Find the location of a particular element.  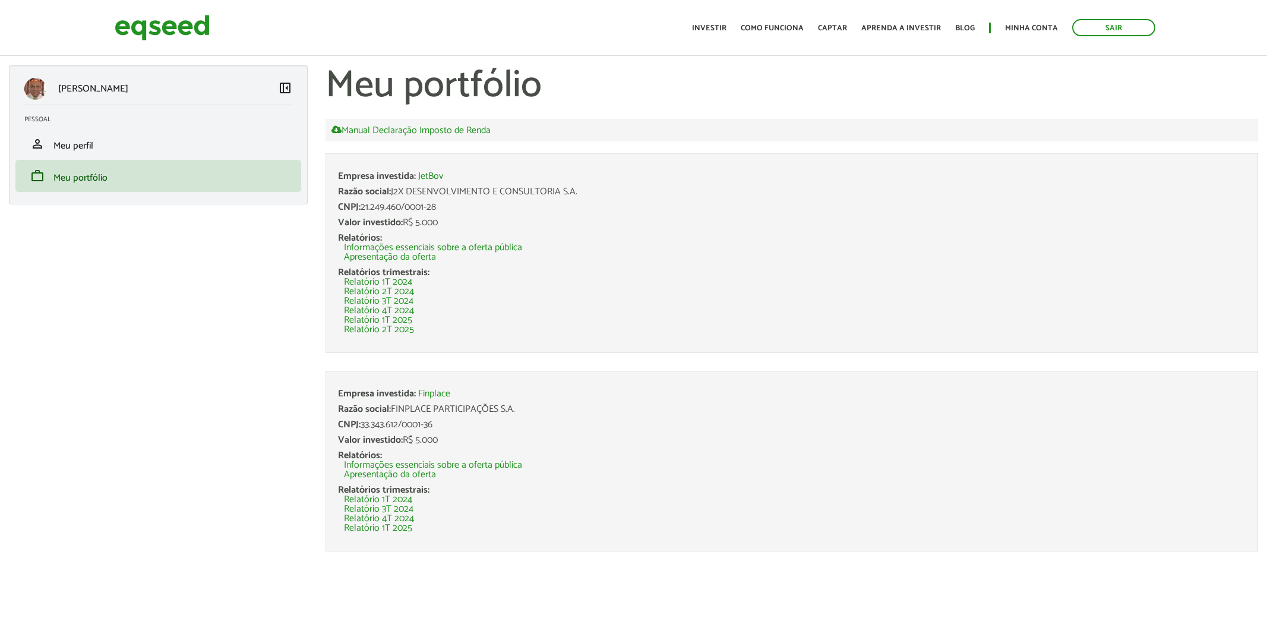

img: EqSeed is located at coordinates (162, 27).